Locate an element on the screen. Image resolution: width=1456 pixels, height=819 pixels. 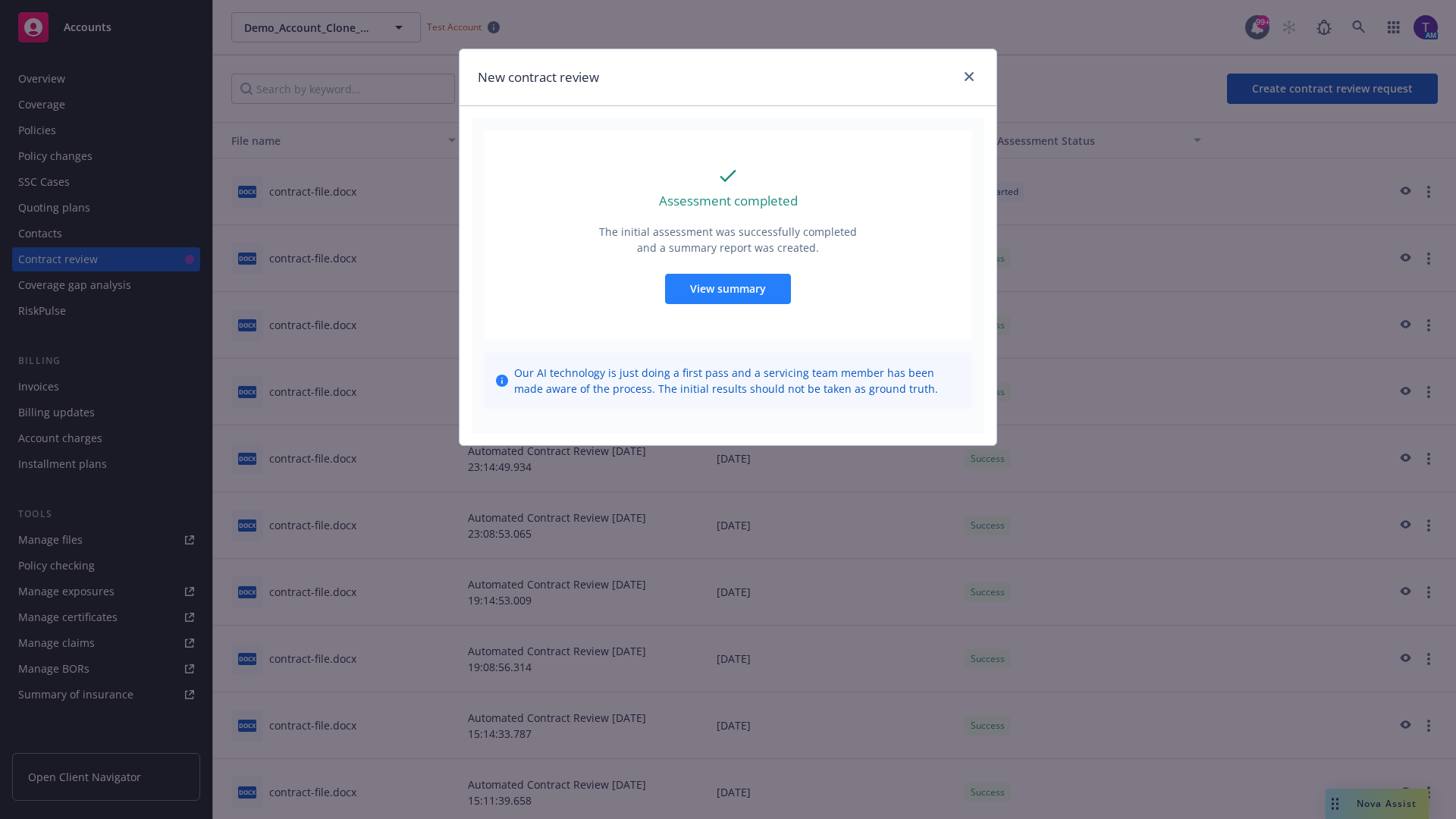
h1: New contract review is located at coordinates (538, 77).